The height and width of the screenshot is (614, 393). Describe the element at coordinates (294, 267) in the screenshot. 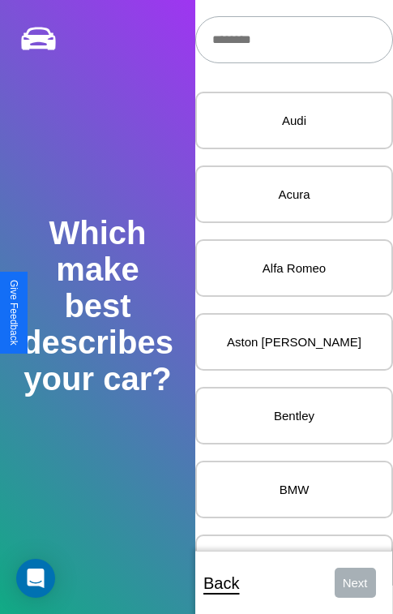

I see `p: Alfa Romeo` at that location.